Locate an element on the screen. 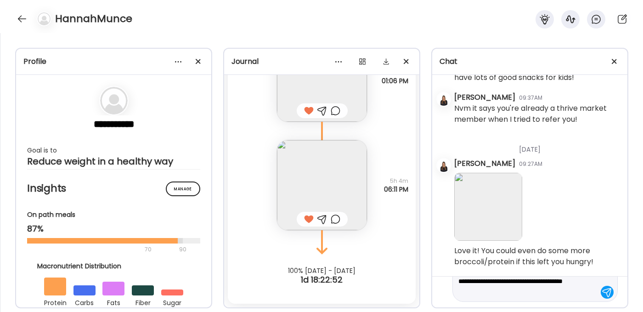 Image resolution: width=643 pixels, height=312 pixels. div: 87% is located at coordinates (113, 229).